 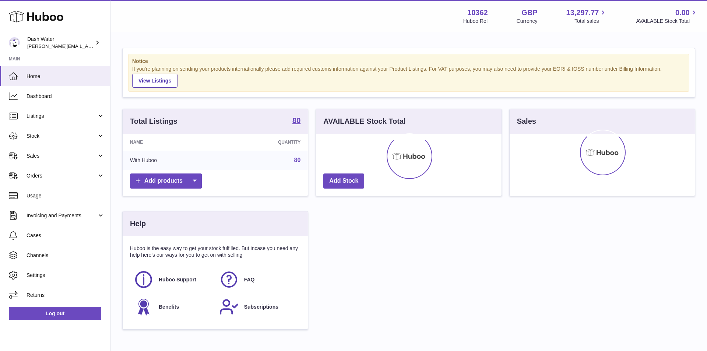 I want to click on span: Sales, so click(x=61, y=156).